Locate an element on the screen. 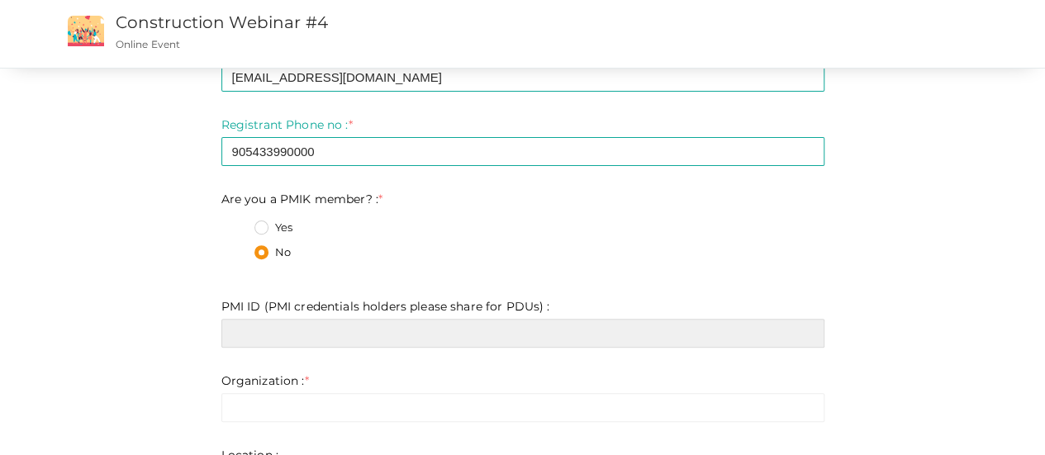 Image resolution: width=1045 pixels, height=455 pixels. label: PMI ID (PMI credentials holders please share for PDUs) : is located at coordinates (386, 306).